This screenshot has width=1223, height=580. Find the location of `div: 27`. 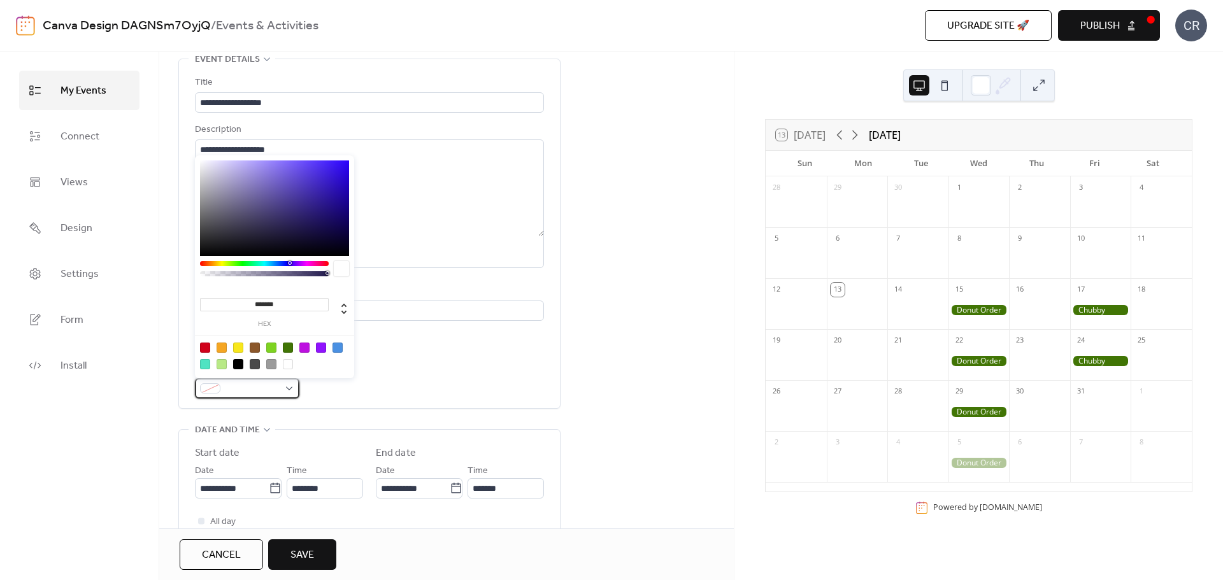

div: 27 is located at coordinates (838, 392).